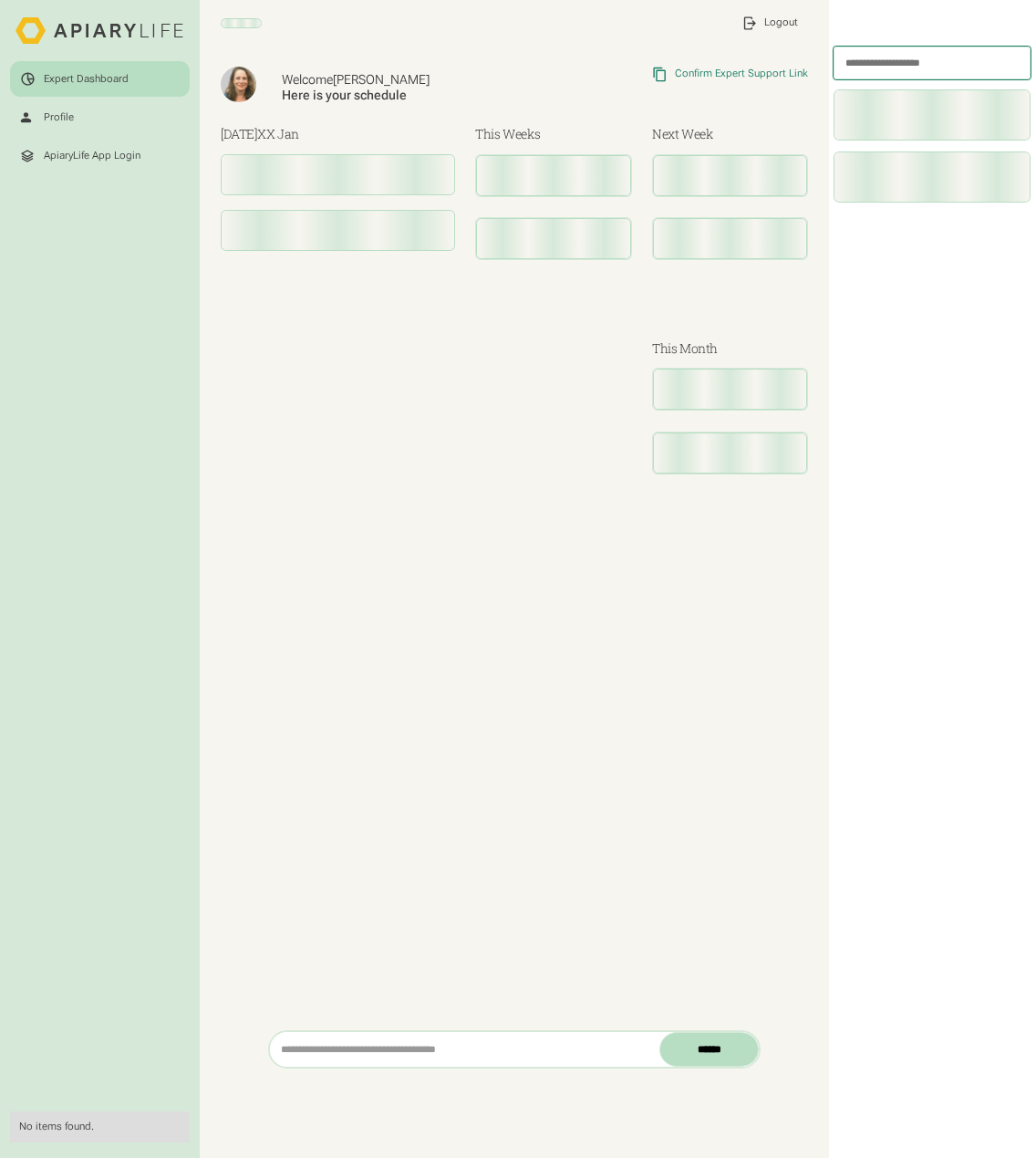 This screenshot has height=1158, width=1036. What do you see at coordinates (92, 156) in the screenshot?
I see `div: ApiaryLife App Login` at bounding box center [92, 156].